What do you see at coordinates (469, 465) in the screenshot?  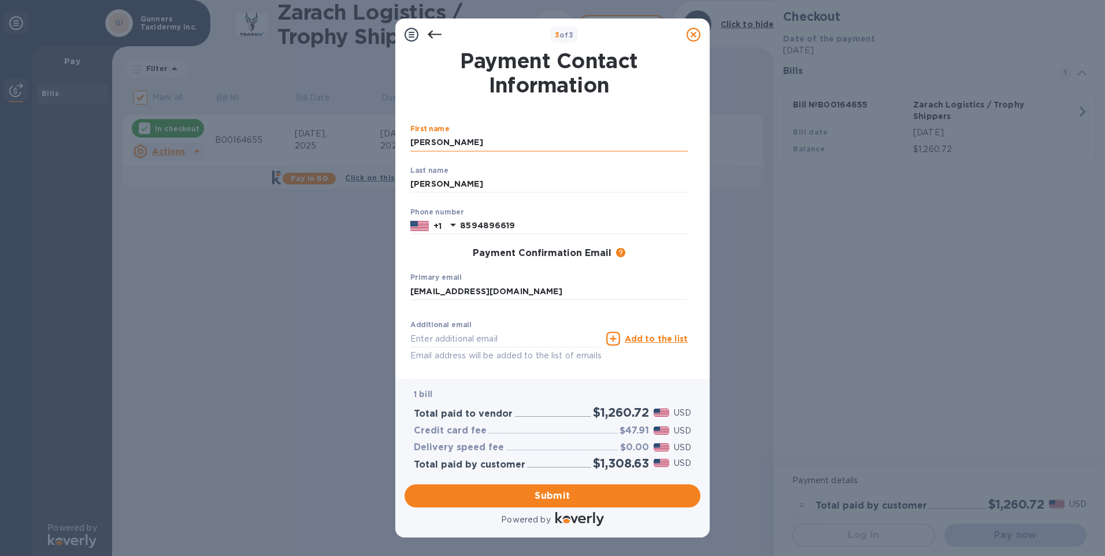 I see `h3: Total paid by customer` at bounding box center [469, 465].